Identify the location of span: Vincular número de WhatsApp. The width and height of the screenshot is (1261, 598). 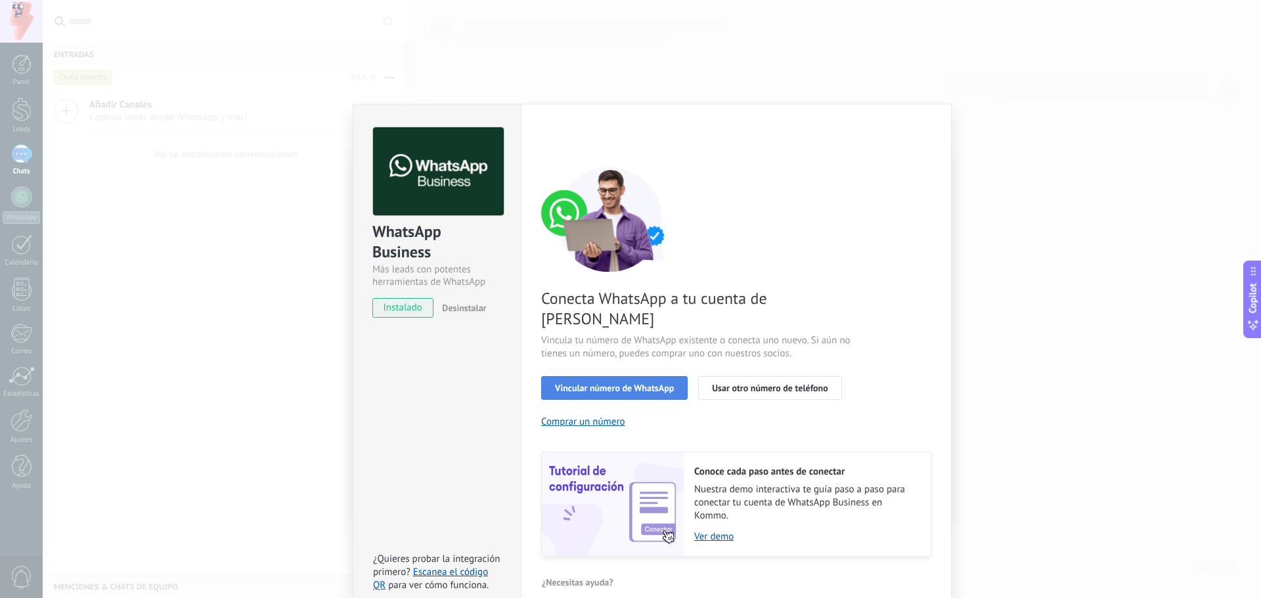
(614, 388).